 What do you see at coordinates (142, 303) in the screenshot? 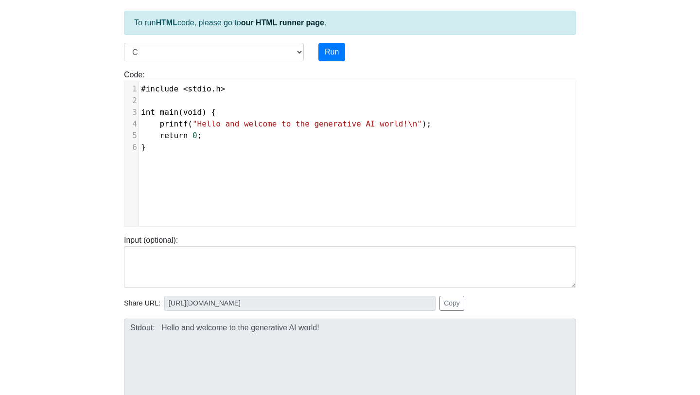
I see `span: Share URL:` at bounding box center [142, 303].